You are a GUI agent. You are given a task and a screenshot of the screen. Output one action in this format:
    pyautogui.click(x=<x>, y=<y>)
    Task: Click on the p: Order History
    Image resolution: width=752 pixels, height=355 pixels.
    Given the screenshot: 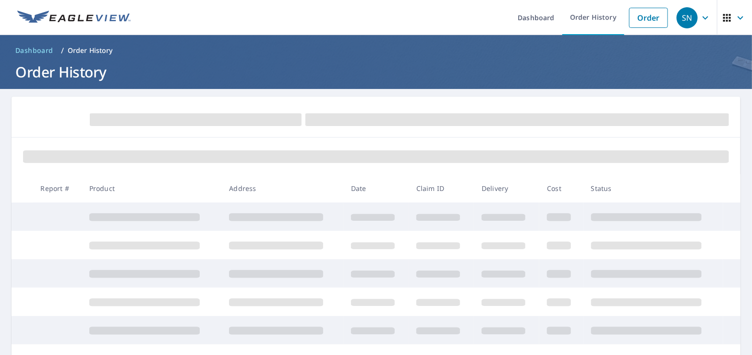 What is the action you would take?
    pyautogui.click(x=90, y=50)
    